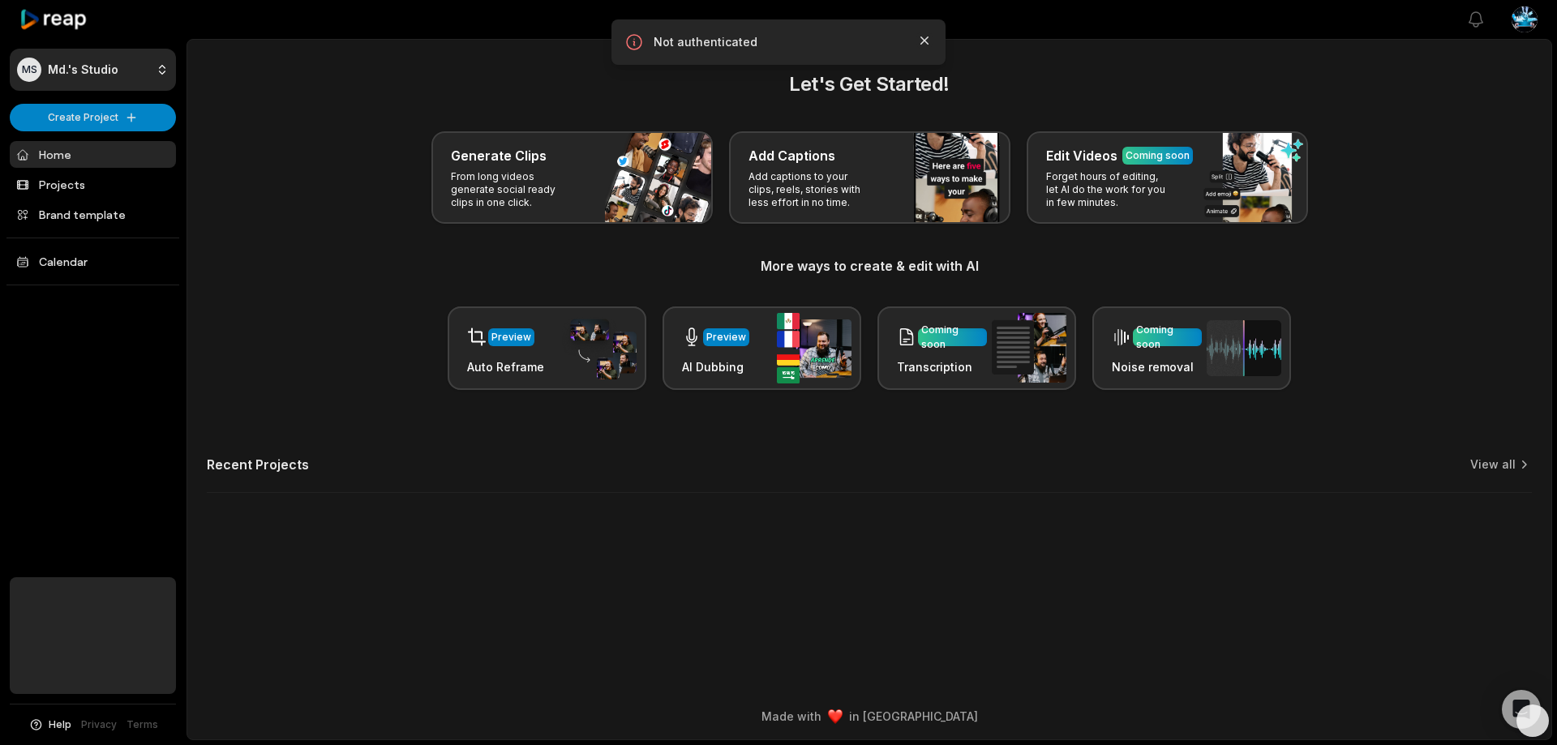 This screenshot has width=1557, height=745. What do you see at coordinates (92, 261) in the screenshot?
I see `a: Calendar` at bounding box center [92, 261].